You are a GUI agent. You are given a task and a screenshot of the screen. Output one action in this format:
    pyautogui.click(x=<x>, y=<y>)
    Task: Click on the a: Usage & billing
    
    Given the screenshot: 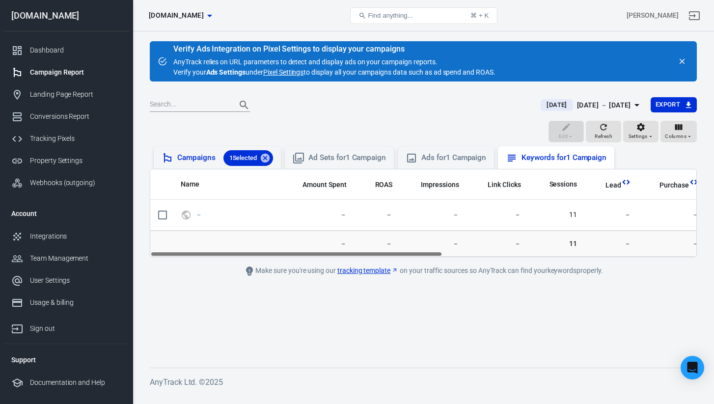 What is the action you would take?
    pyautogui.click(x=66, y=303)
    